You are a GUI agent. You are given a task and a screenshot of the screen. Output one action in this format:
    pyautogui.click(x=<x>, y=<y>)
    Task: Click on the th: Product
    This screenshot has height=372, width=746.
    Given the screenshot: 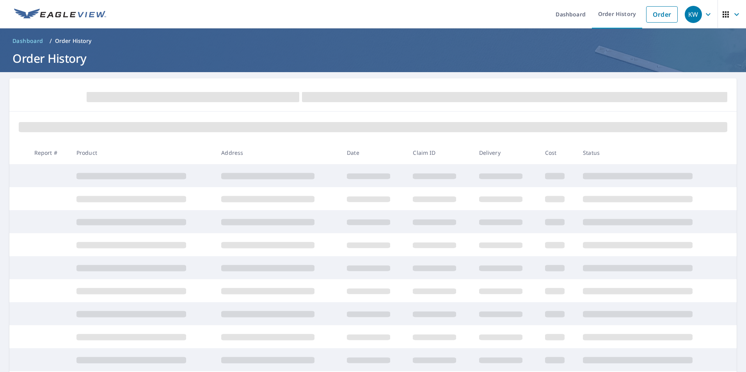 What is the action you would take?
    pyautogui.click(x=143, y=153)
    